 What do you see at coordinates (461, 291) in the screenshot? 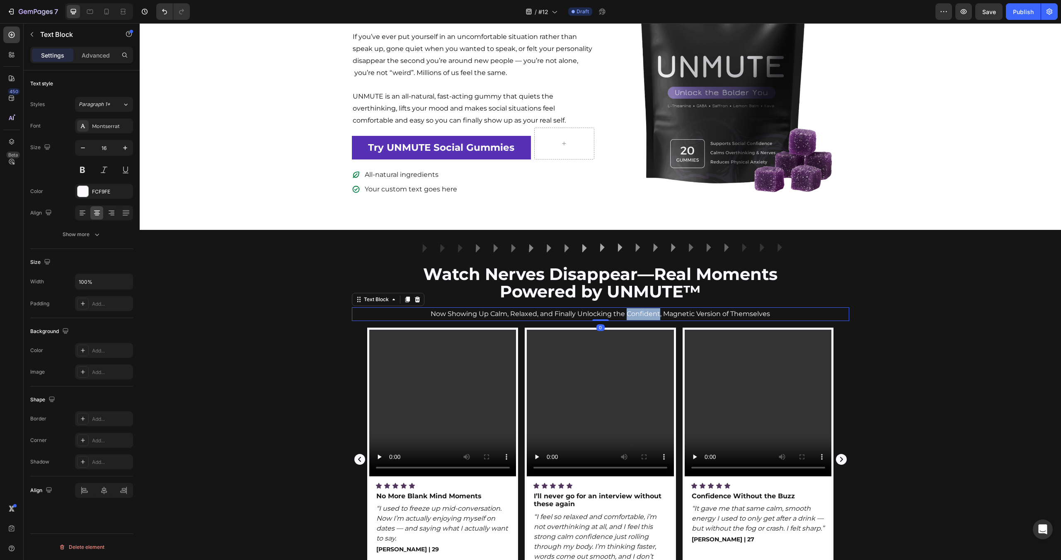
I see `div: Rich Text Editor. Editing area: main` at bounding box center [461, 291].